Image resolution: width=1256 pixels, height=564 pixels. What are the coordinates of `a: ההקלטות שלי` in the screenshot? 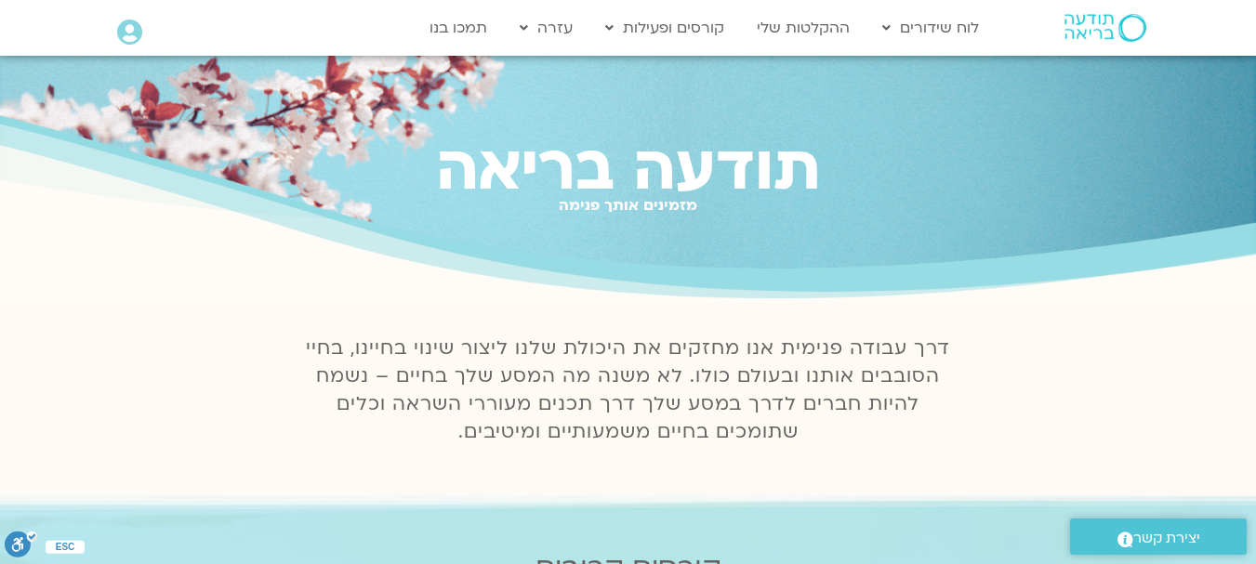 It's located at (803, 28).